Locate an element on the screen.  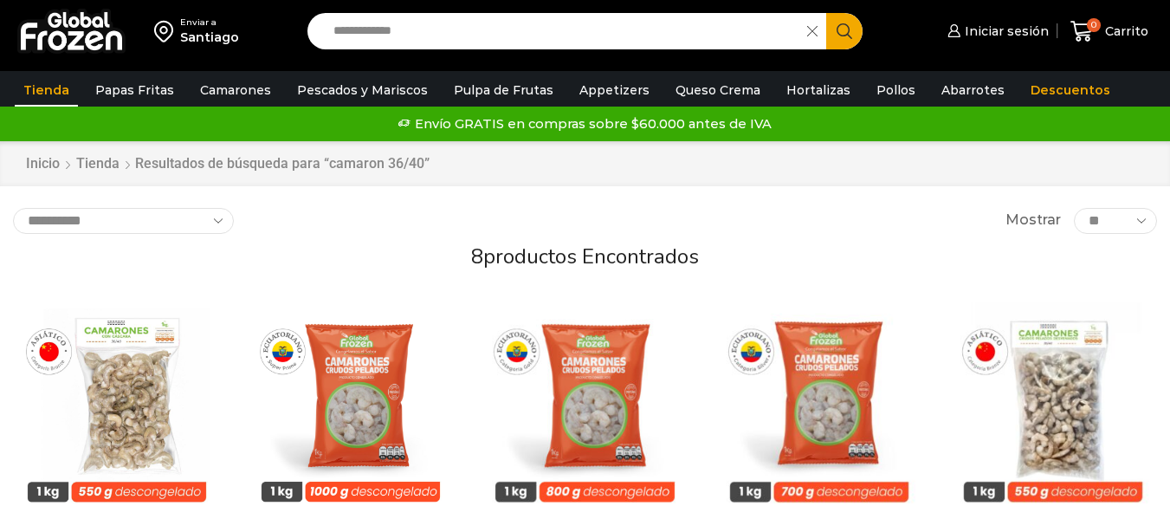
span: Carrito is located at coordinates (1124, 31).